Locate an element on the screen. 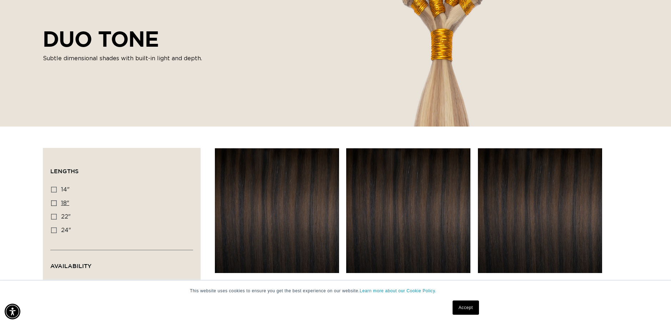 This screenshot has width=671, height=324. p: Subtle dimensional shades with built-in light and depth. is located at coordinates (123, 59).